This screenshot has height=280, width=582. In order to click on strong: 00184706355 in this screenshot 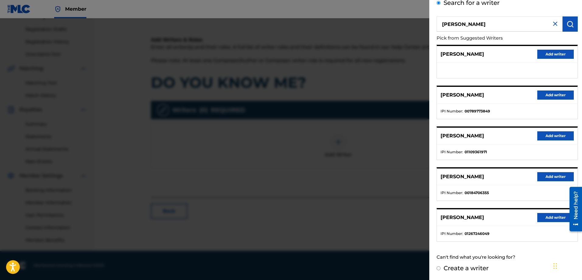, I will do `click(477, 193)`.